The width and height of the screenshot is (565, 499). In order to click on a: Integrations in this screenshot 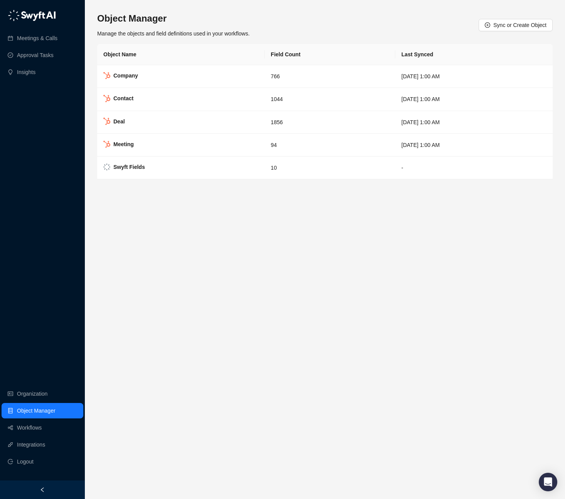, I will do `click(31, 445)`.